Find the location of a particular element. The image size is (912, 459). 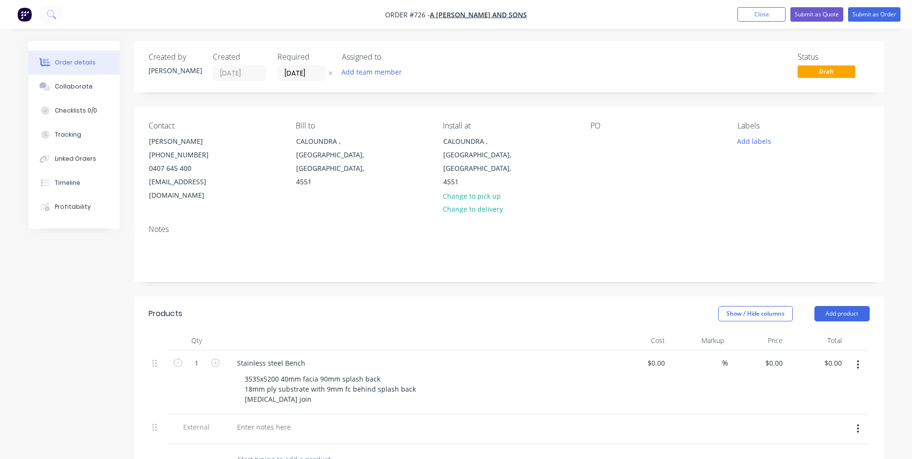

div: Created by is located at coordinates (175, 57).